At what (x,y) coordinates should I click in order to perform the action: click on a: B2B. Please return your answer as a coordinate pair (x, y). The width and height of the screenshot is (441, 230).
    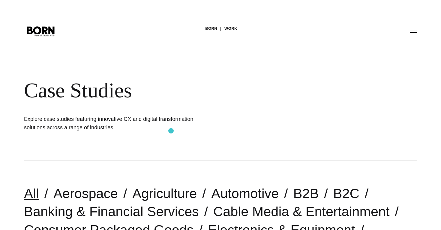
    Looking at the image, I should click on (306, 193).